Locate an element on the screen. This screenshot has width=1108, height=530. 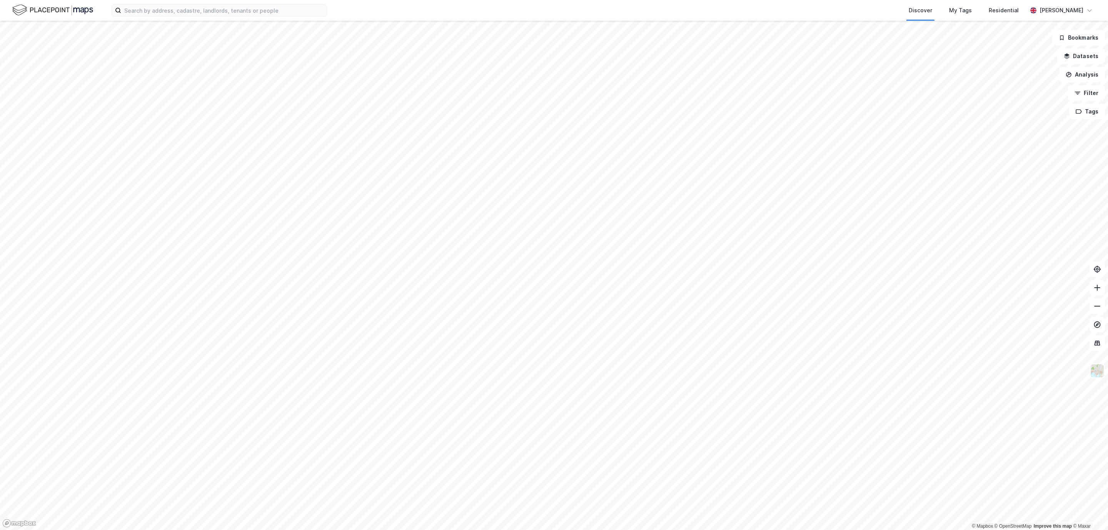
img: logo.f888ab2527a4732fd821a326f86c7f29.svg is located at coordinates (53, 10).